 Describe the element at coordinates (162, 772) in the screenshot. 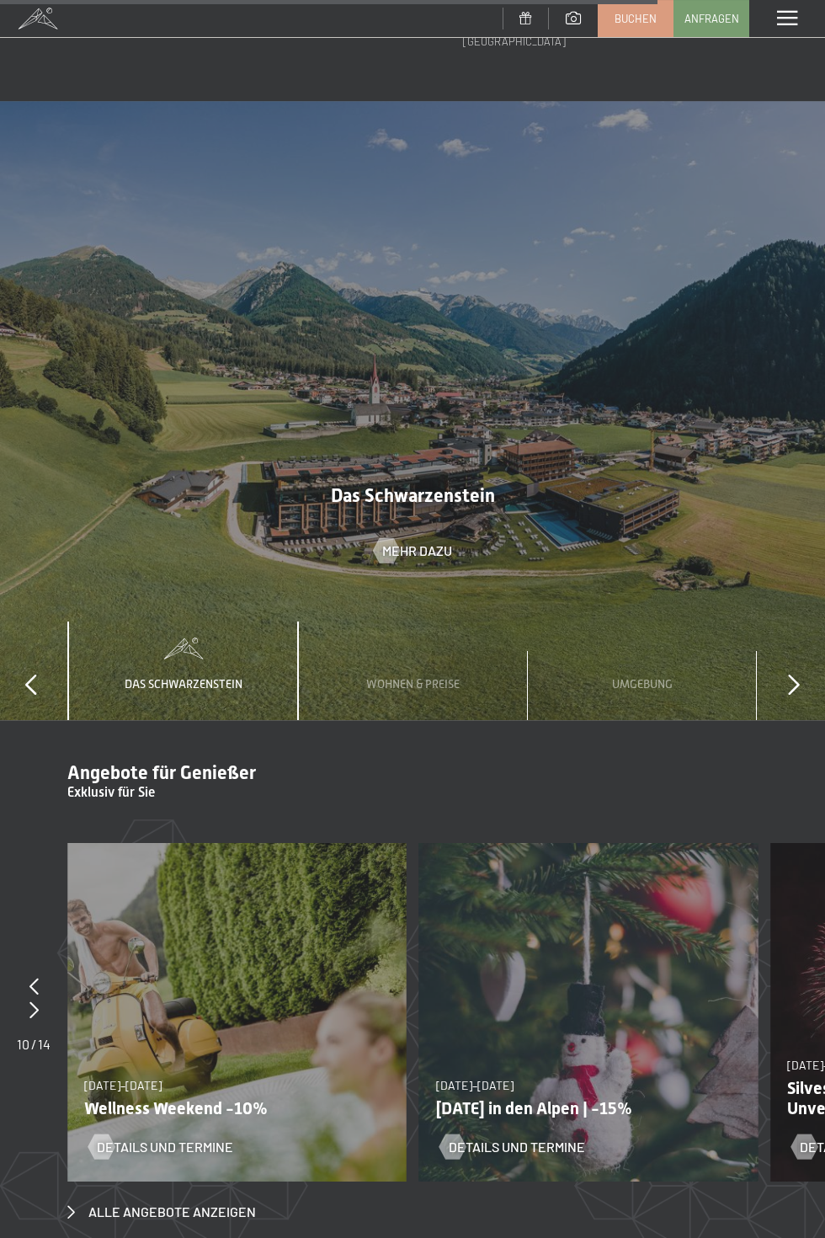

I see `span: Angebote für Genießer` at that location.